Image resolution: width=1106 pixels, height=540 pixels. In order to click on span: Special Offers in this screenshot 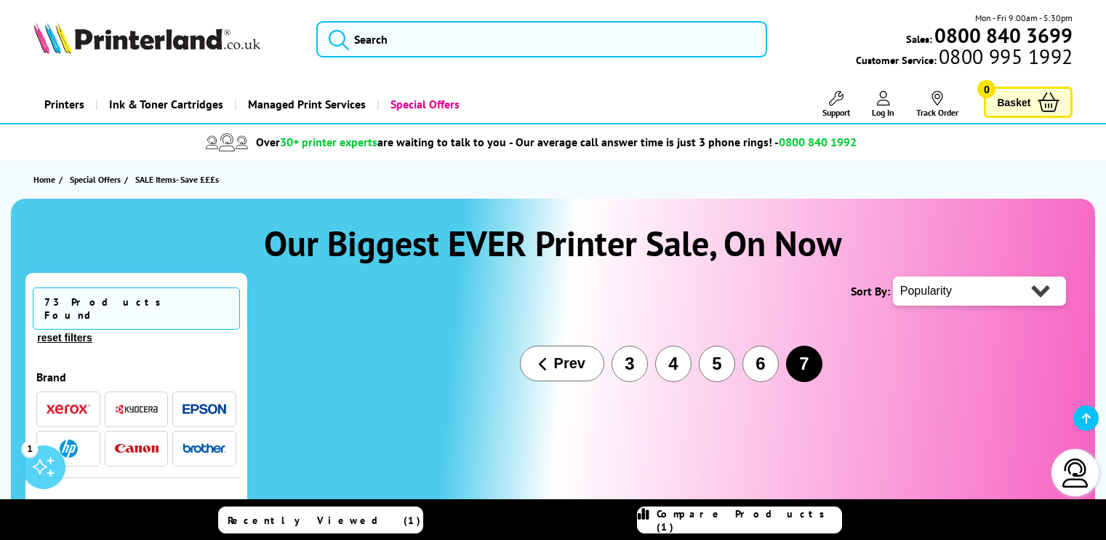, I will do `click(95, 179)`.